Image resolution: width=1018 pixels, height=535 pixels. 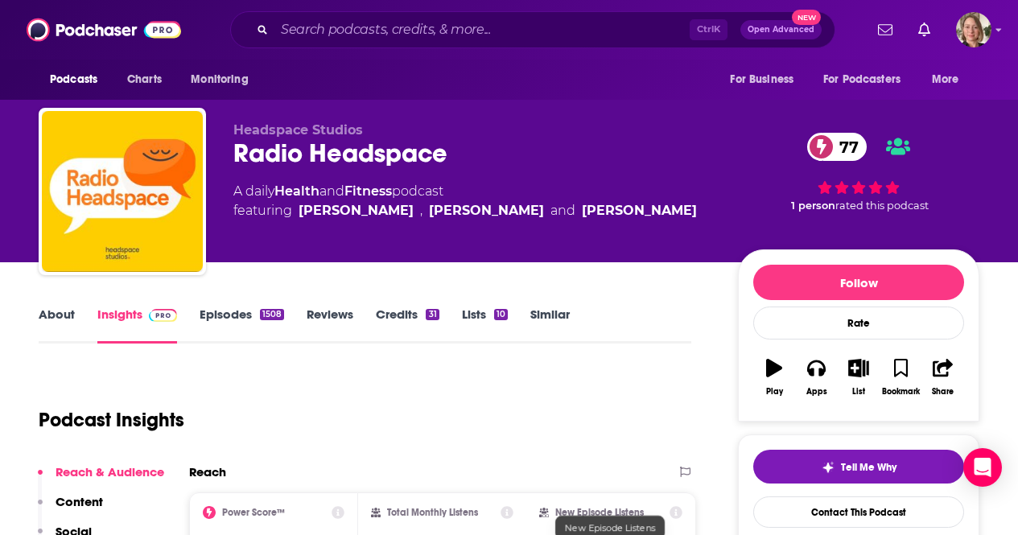 I want to click on input: Search podcasts, credits, & more..., so click(x=482, y=30).